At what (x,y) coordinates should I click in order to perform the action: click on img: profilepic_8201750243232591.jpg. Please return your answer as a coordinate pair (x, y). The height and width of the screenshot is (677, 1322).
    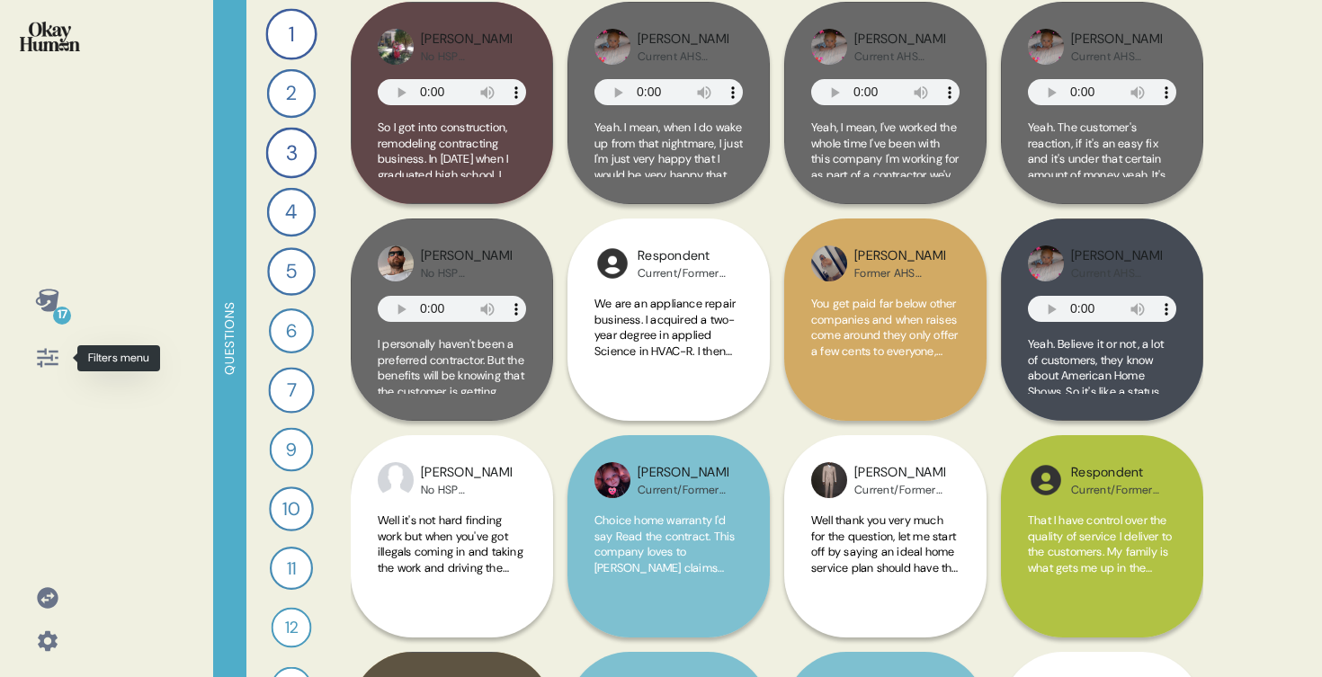
    Looking at the image, I should click on (396, 47).